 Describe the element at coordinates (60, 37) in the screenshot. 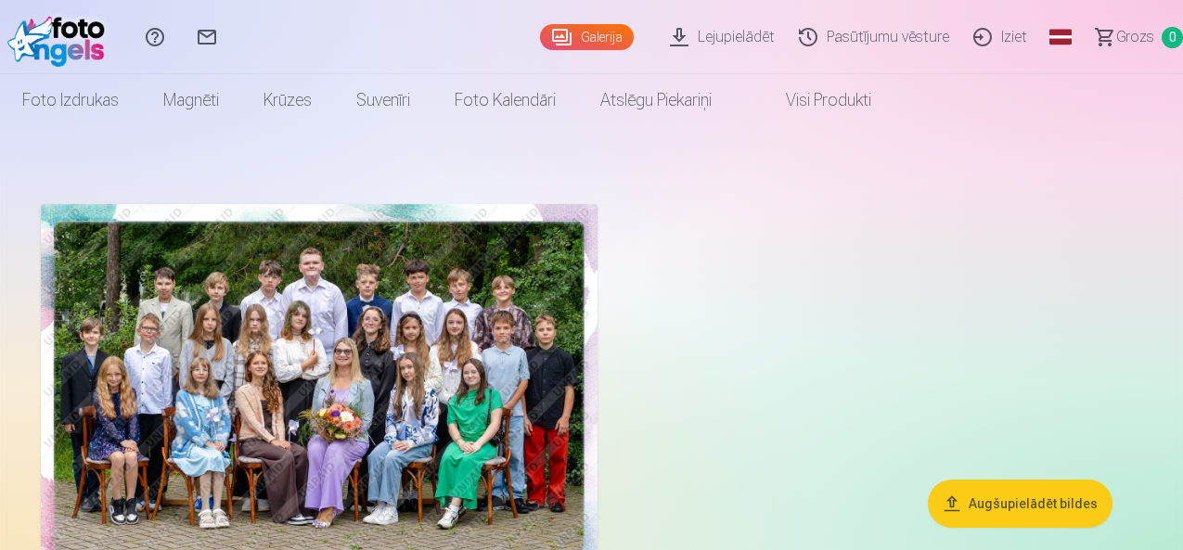

I see `img: /fa3` at that location.